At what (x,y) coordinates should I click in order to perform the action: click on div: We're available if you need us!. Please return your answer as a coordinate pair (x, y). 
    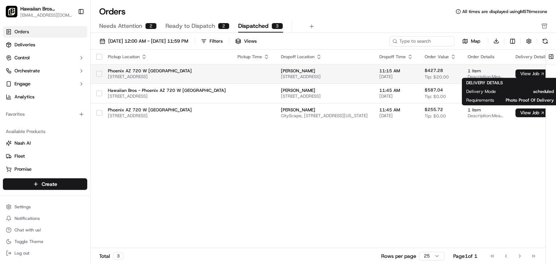
    Looking at the image, I should click on (58, 79).